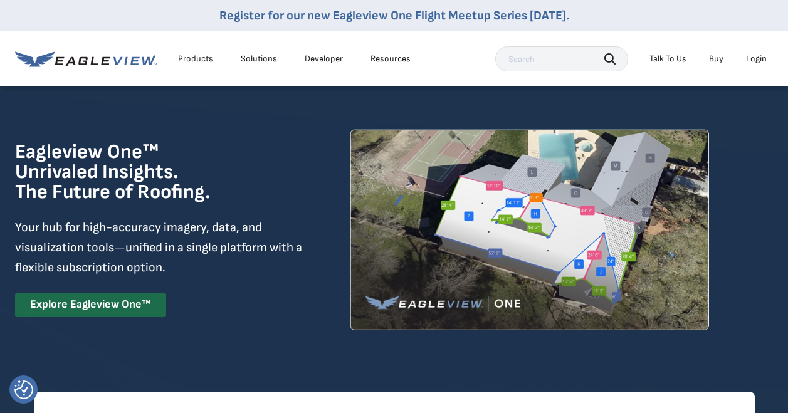 The height and width of the screenshot is (413, 788). Describe the element at coordinates (90, 305) in the screenshot. I see `a: Explore Eagleview One™` at that location.